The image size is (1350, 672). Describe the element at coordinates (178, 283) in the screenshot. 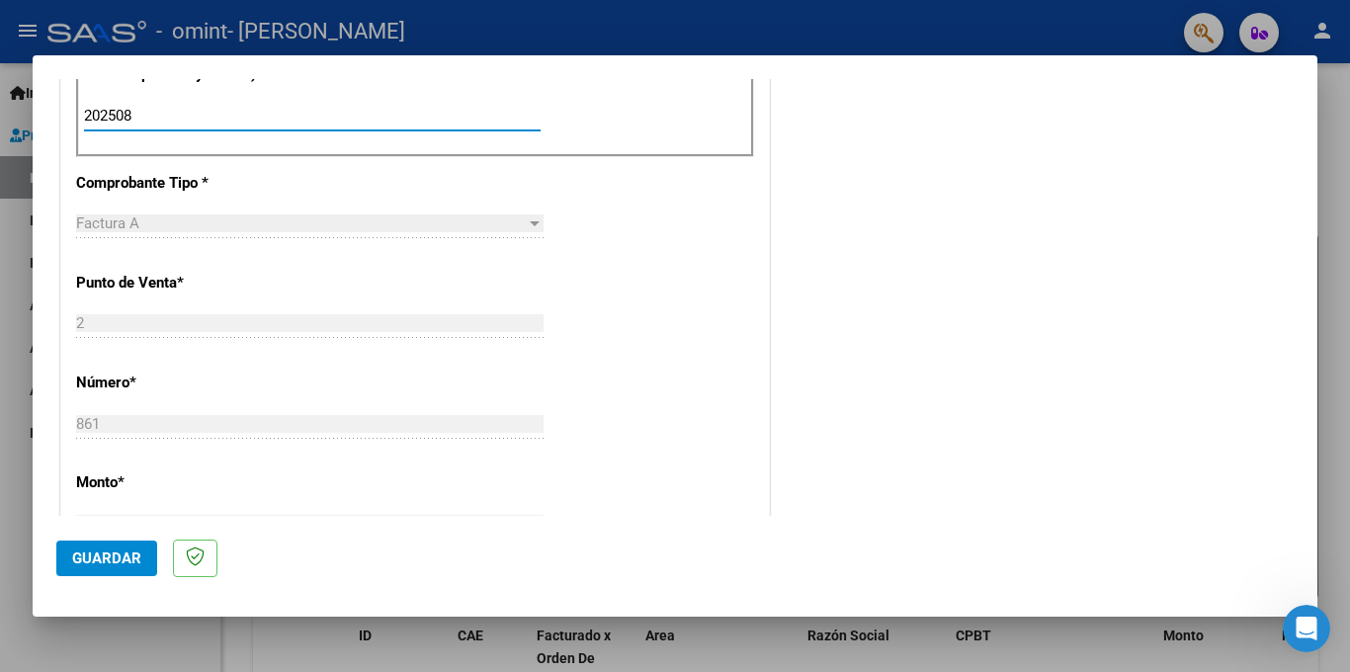

I see `p: Punto de Venta` at that location.